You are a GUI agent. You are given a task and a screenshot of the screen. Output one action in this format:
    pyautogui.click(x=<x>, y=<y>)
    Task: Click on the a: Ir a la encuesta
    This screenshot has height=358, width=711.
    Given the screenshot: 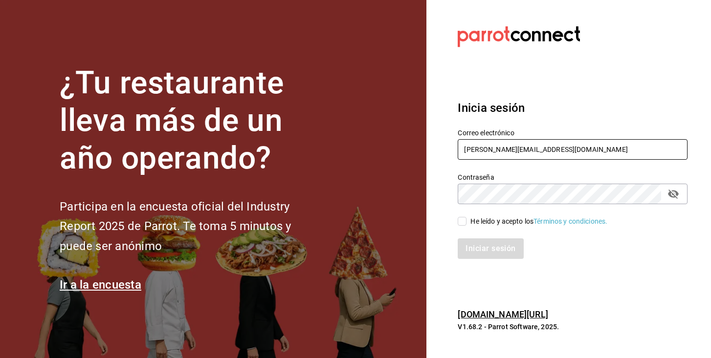 What is the action you would take?
    pyautogui.click(x=100, y=285)
    